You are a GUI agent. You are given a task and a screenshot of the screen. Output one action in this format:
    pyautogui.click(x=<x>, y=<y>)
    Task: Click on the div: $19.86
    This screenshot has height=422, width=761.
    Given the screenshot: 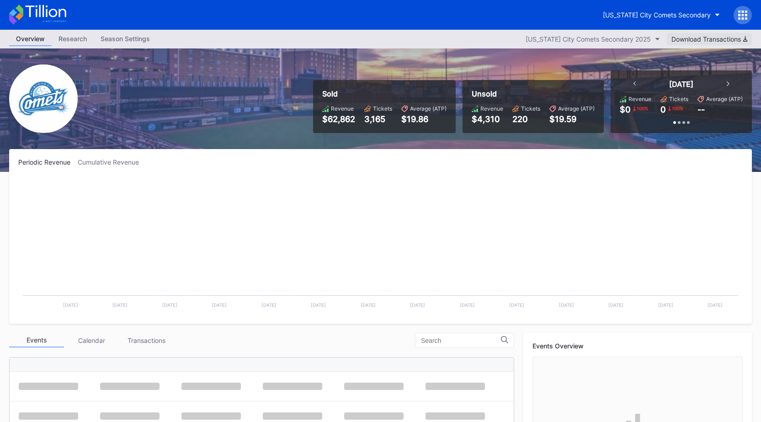 What is the action you would take?
    pyautogui.click(x=424, y=119)
    